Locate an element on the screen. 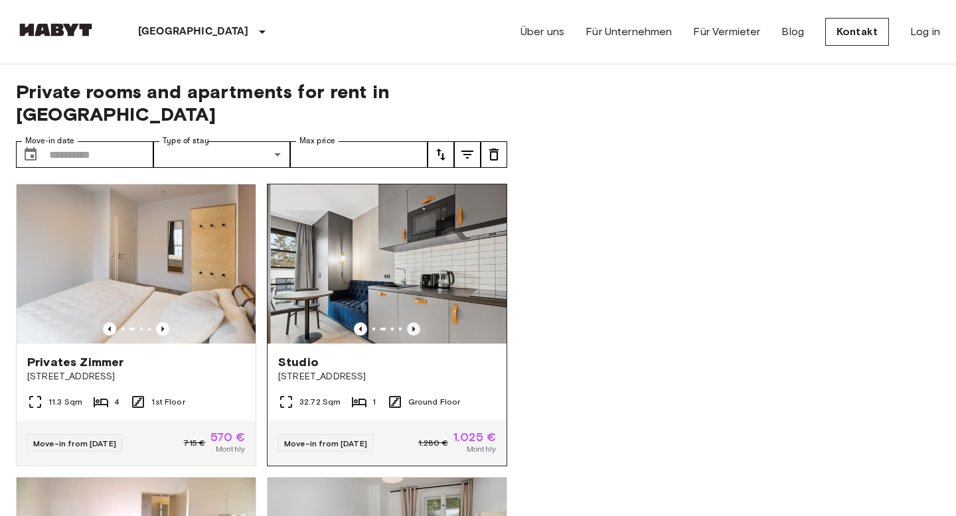 Image resolution: width=956 pixels, height=516 pixels. span: 570 € is located at coordinates (228, 437).